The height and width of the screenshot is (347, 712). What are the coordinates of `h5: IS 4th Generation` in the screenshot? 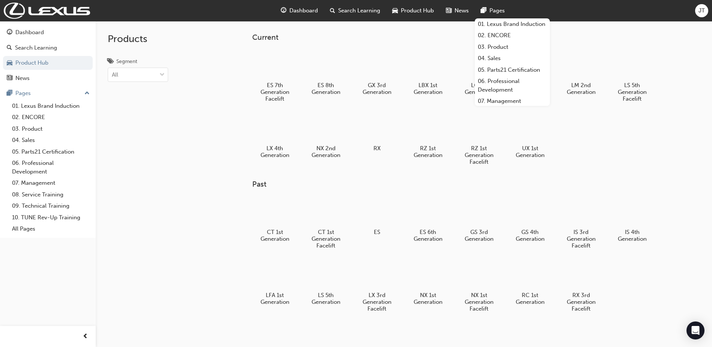 It's located at (632, 235).